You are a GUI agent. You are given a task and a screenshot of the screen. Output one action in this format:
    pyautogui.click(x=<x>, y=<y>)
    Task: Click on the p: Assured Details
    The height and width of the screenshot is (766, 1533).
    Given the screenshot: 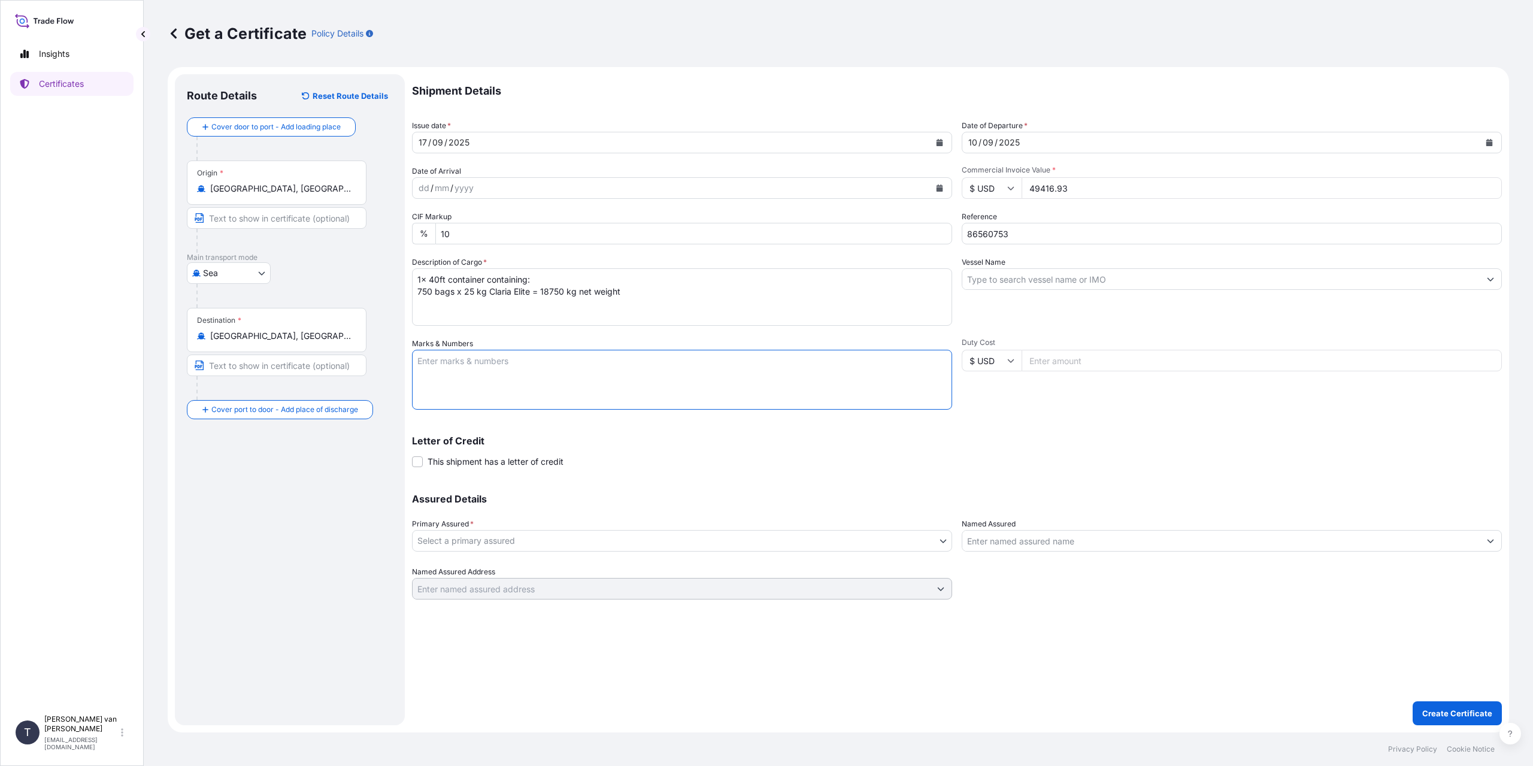 What is the action you would take?
    pyautogui.click(x=957, y=499)
    